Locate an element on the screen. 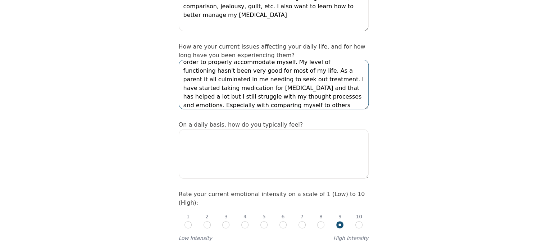 This screenshot has width=547, height=250. label: On a daily basis, how do you typically feel? is located at coordinates (241, 124).